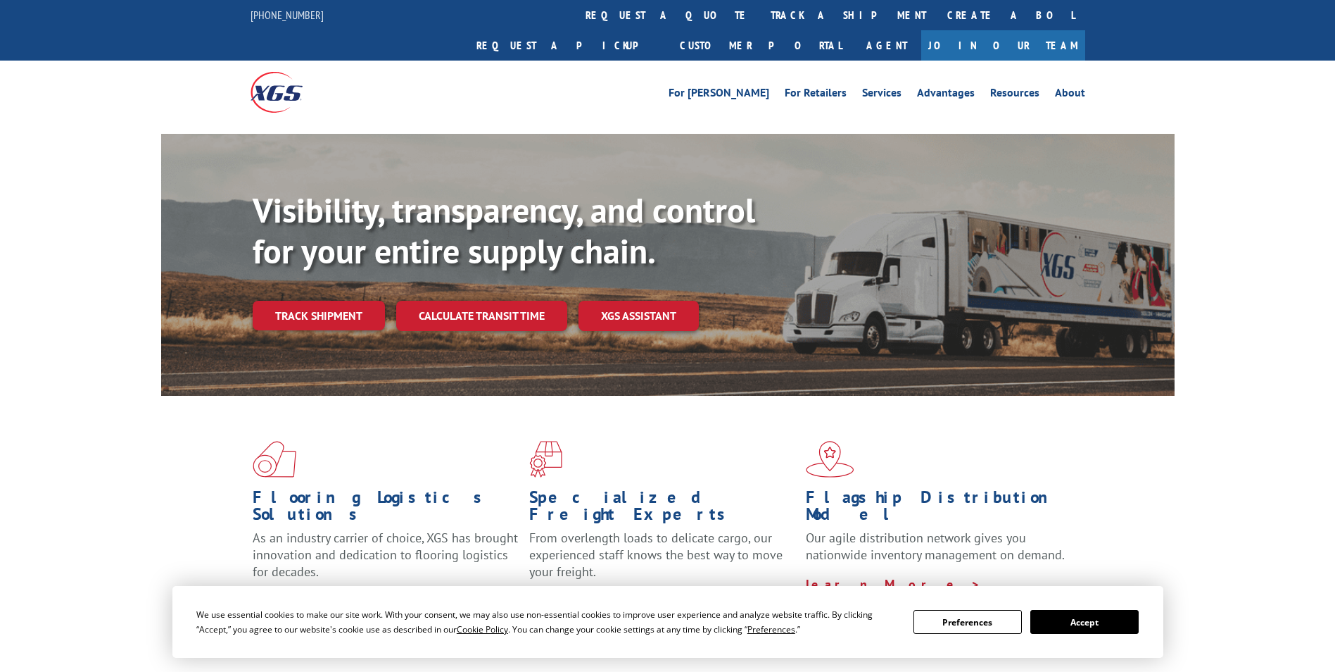 This screenshot has height=672, width=1335. I want to click on b: Visibility, transparency, and control for your entire supply chain., so click(504, 230).